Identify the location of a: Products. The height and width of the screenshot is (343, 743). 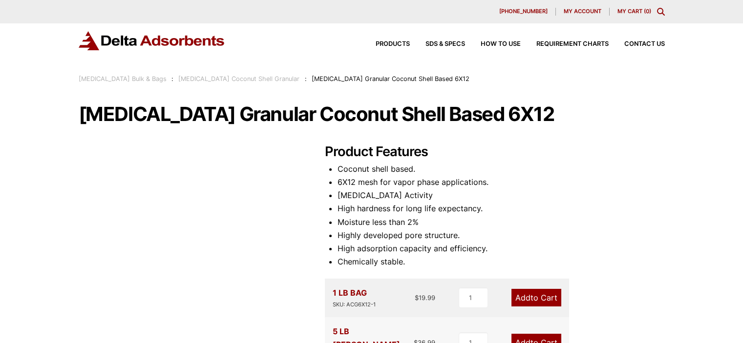
(385, 44).